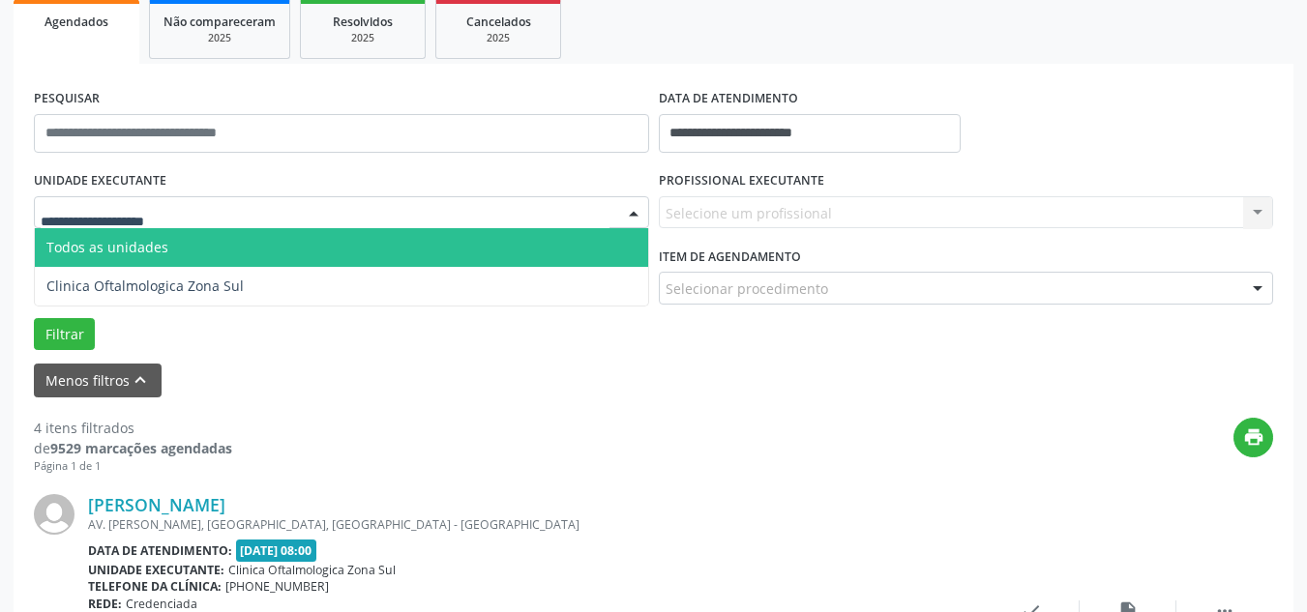 The image size is (1307, 612). What do you see at coordinates (133, 448) in the screenshot?
I see `div: de` at bounding box center [133, 448].